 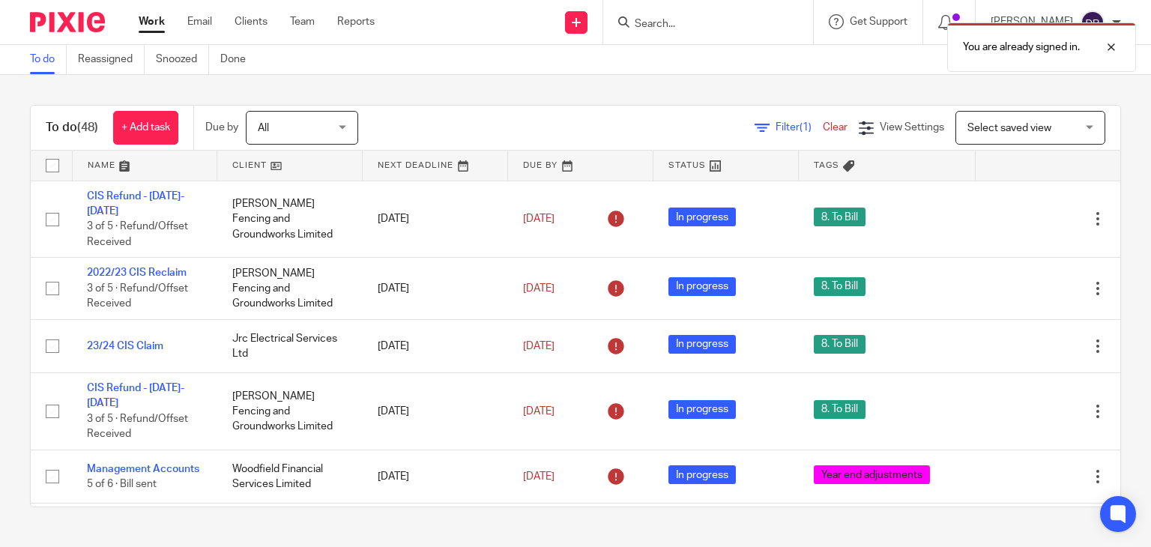 I want to click on p: Due by, so click(x=222, y=127).